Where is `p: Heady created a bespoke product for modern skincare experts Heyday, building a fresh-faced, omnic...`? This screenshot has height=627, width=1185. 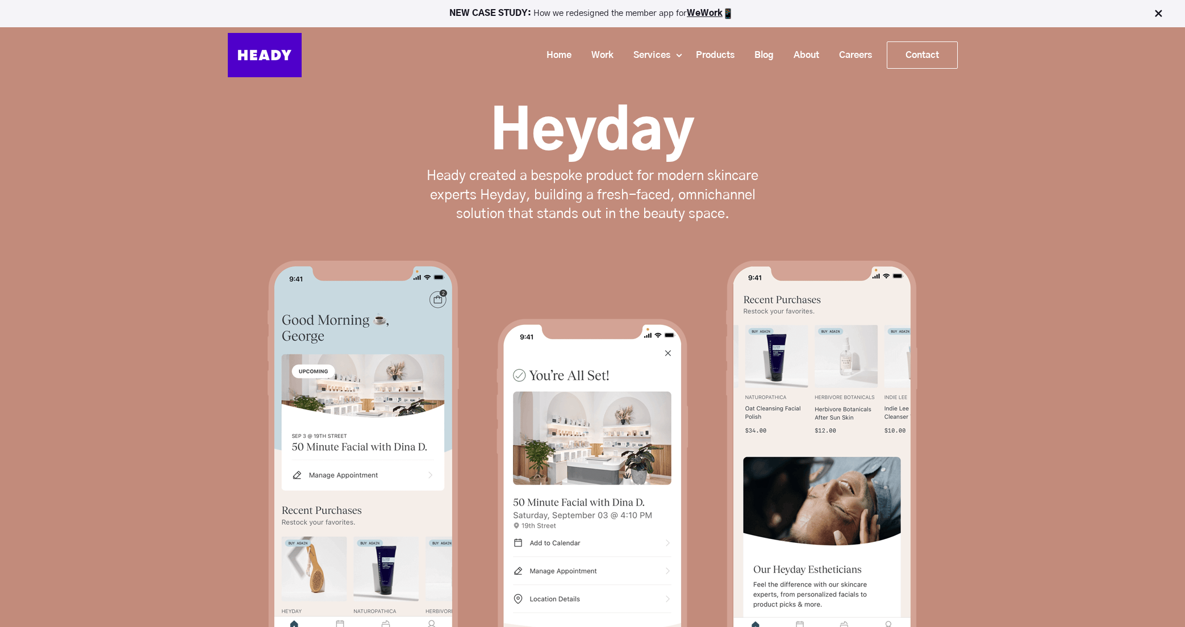 p: Heady created a bespoke product for modern skincare experts Heyday, building a fresh-faced, omnic... is located at coordinates (593, 195).